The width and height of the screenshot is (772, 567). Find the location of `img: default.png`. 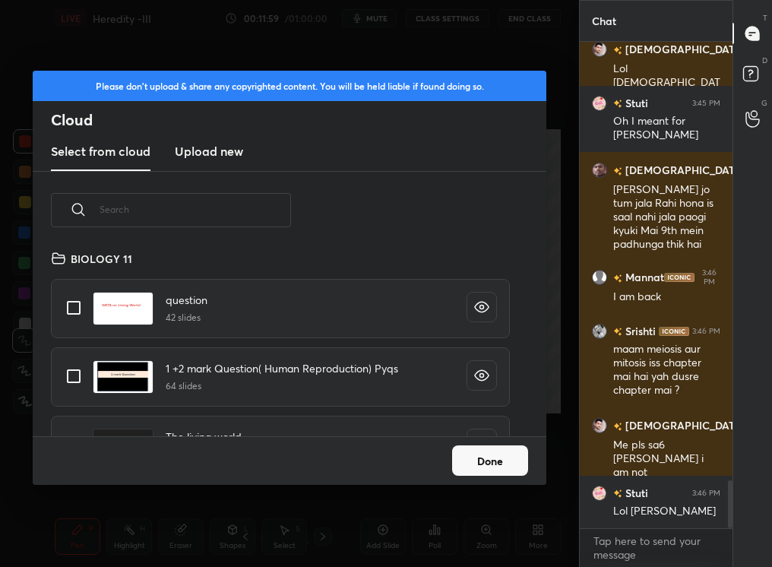

img: default.png is located at coordinates (600, 277).